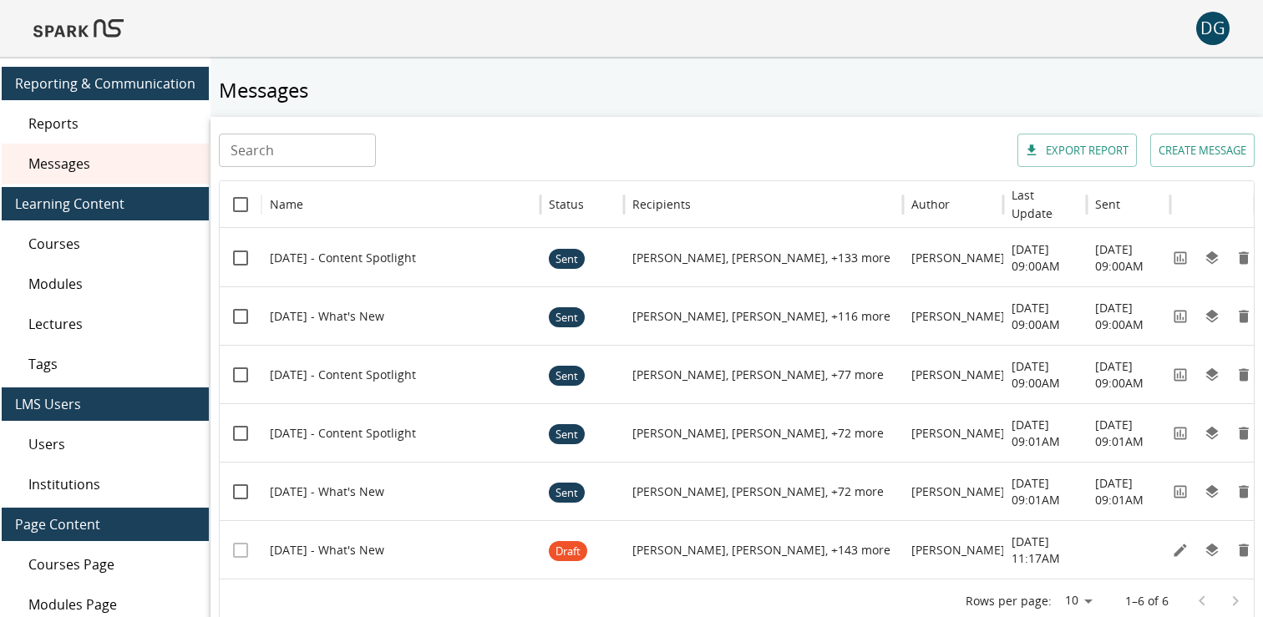 The width and height of the screenshot is (1263, 617). Describe the element at coordinates (1202, 150) in the screenshot. I see `button: Create message` at that location.